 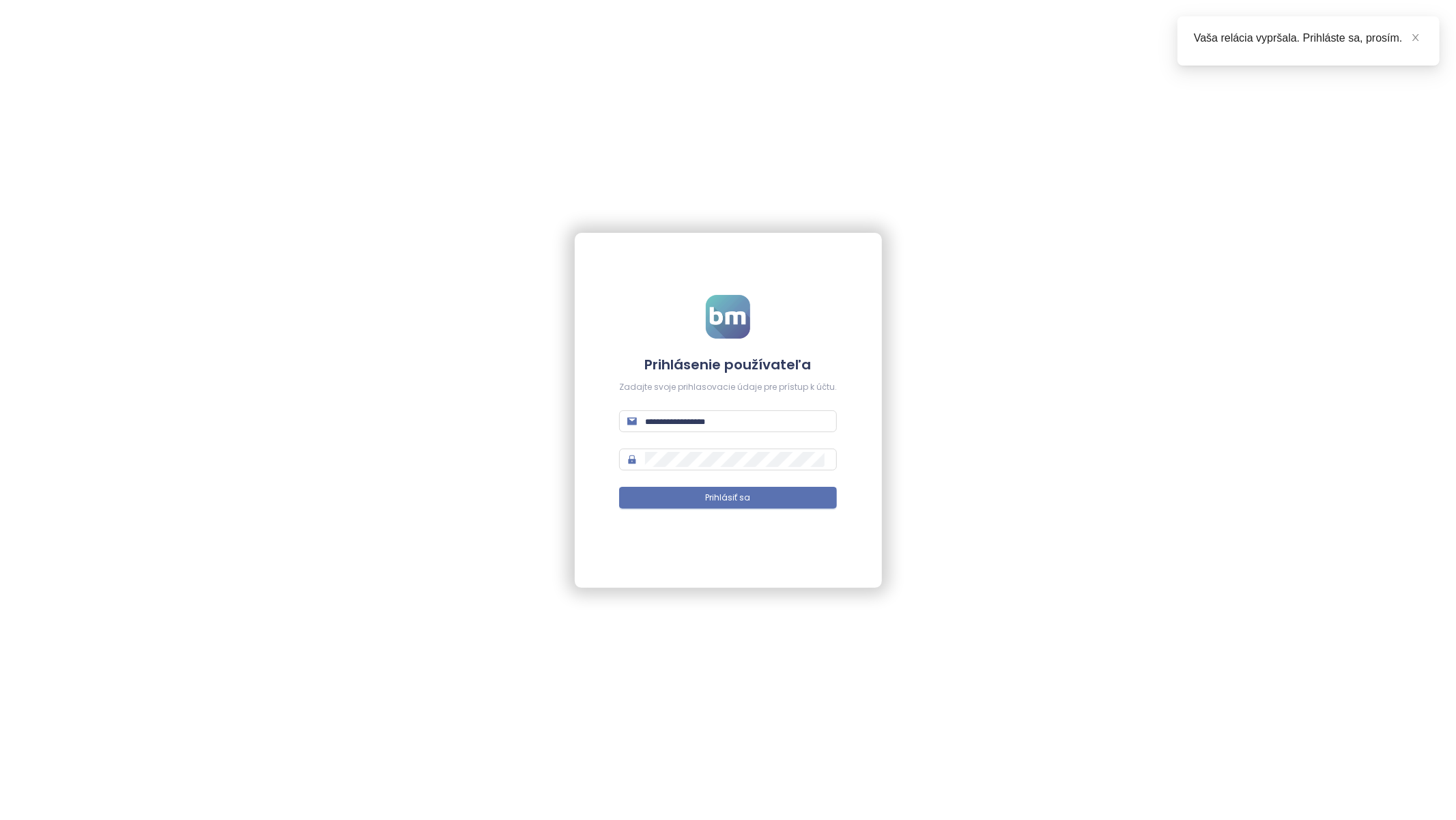 I want to click on img: logo, so click(x=728, y=317).